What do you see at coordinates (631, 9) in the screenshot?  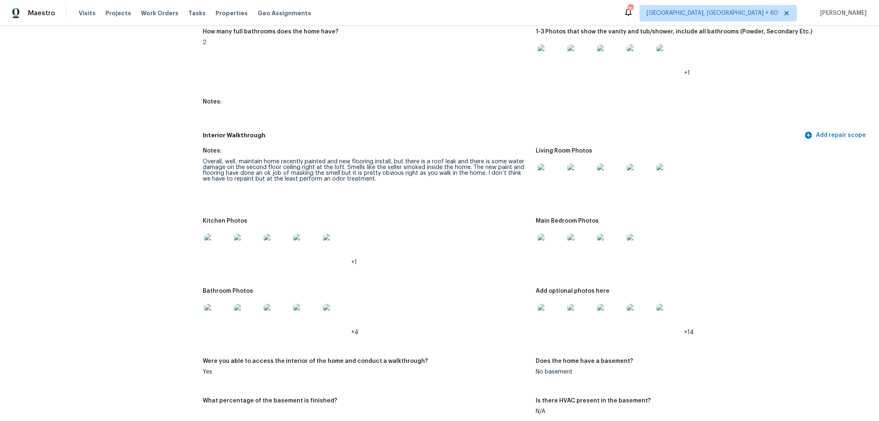 I see `div: 755` at bounding box center [631, 9].